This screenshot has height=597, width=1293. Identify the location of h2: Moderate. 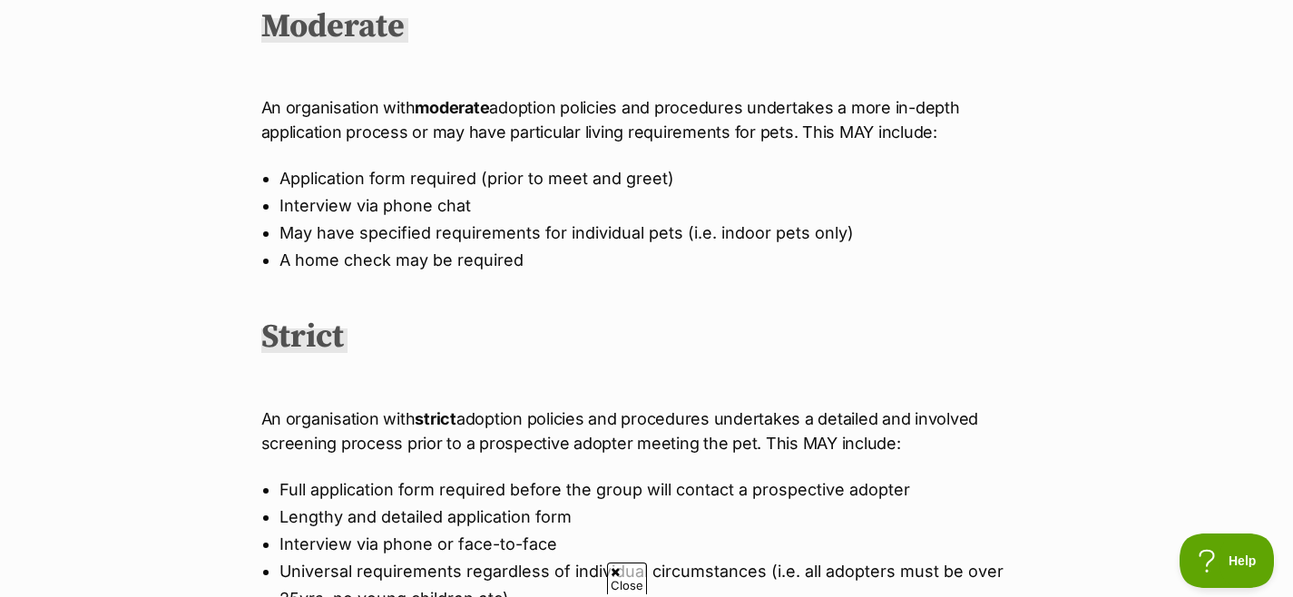
(335, 27).